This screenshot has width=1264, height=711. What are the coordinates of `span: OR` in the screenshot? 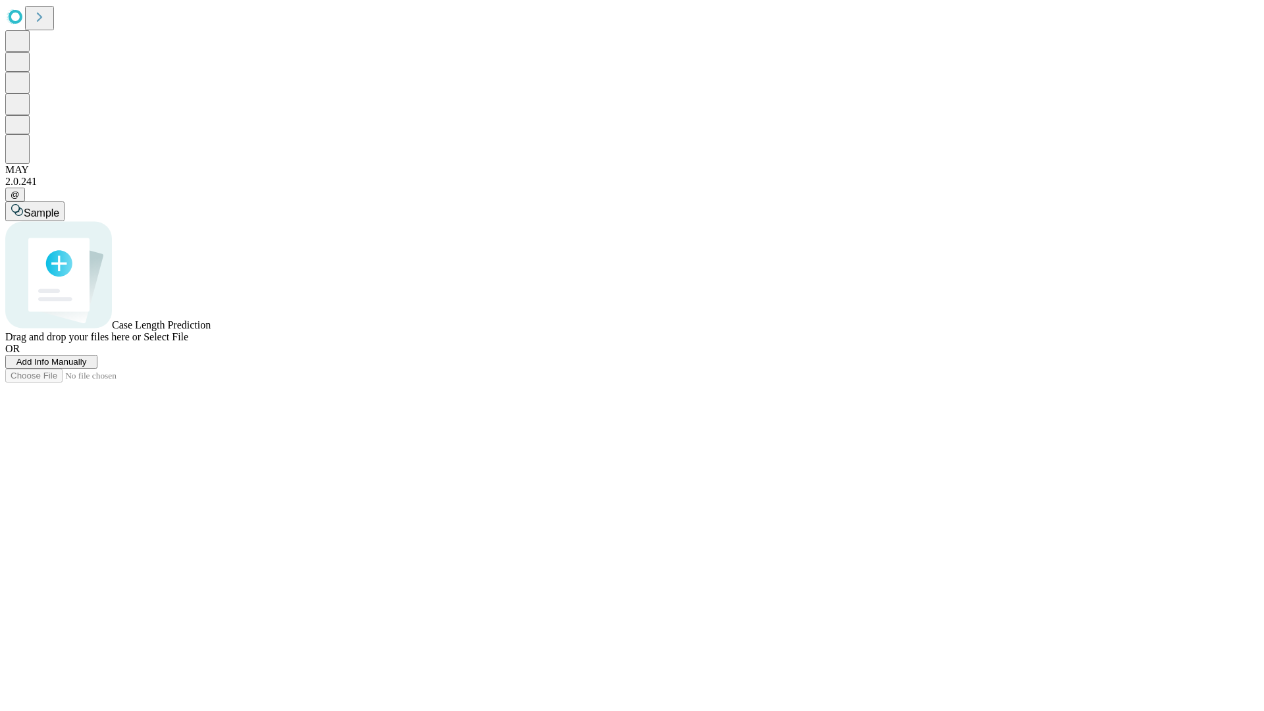 It's located at (13, 348).